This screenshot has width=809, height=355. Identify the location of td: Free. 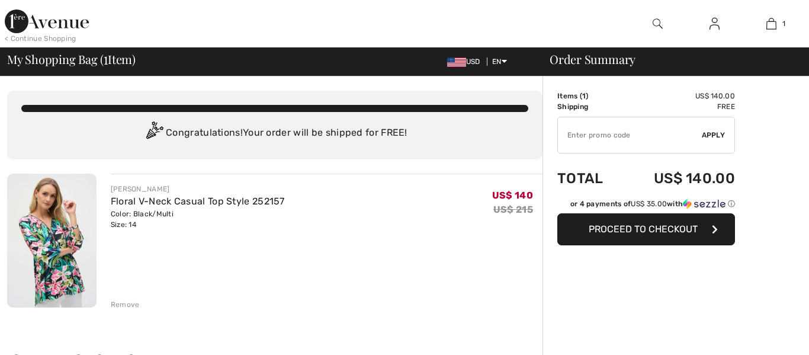
(678, 107).